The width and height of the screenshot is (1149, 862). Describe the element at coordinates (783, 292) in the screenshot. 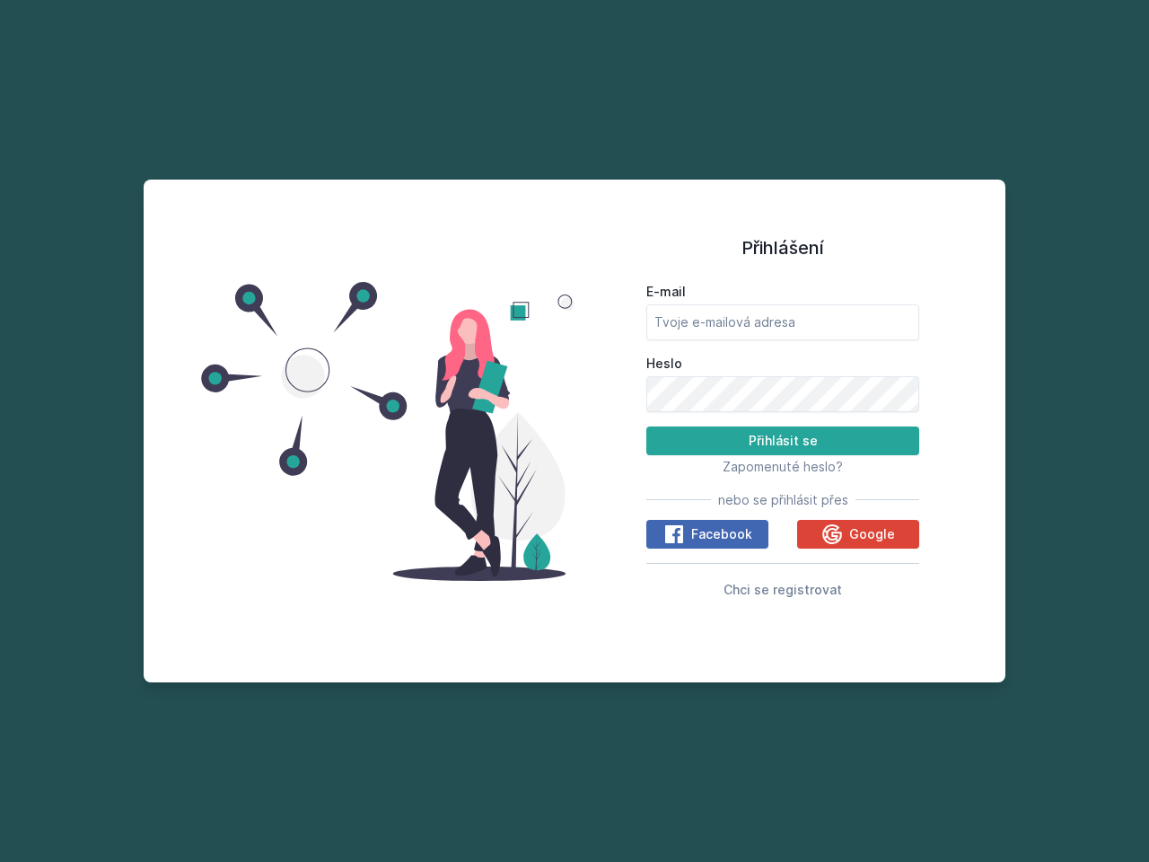

I see `label: E-mail` at that location.